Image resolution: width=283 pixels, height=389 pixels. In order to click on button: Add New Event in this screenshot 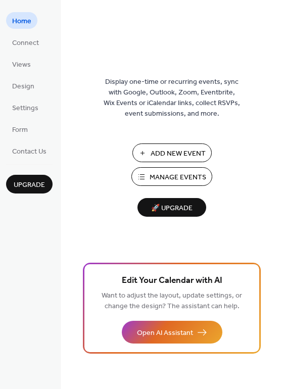, I will do `click(172, 153)`.